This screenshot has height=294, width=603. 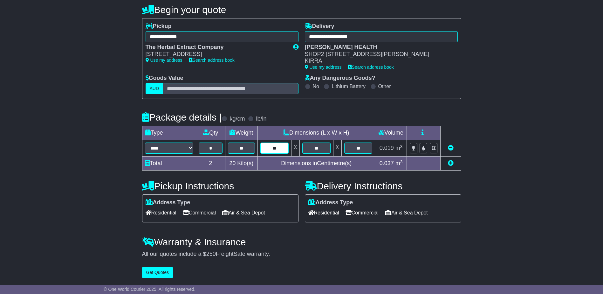 What do you see at coordinates (216, 47) in the screenshot?
I see `div: The Herbal Extract Company` at bounding box center [216, 47].